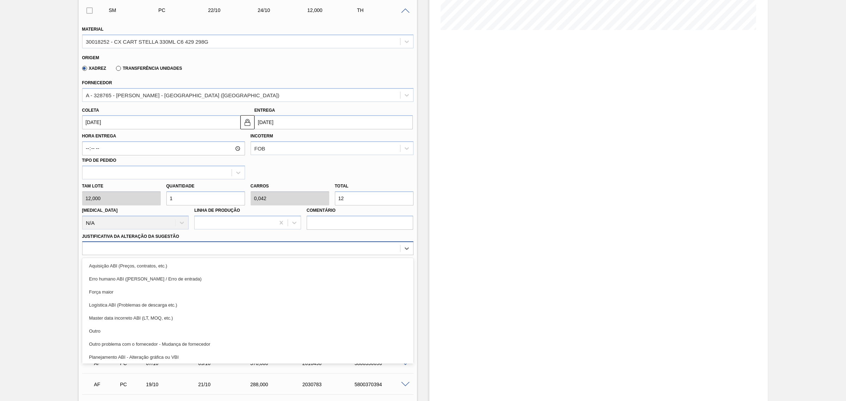 Image resolution: width=846 pixels, height=401 pixels. What do you see at coordinates (265, 110) in the screenshot?
I see `label: Entrega` at bounding box center [265, 110].